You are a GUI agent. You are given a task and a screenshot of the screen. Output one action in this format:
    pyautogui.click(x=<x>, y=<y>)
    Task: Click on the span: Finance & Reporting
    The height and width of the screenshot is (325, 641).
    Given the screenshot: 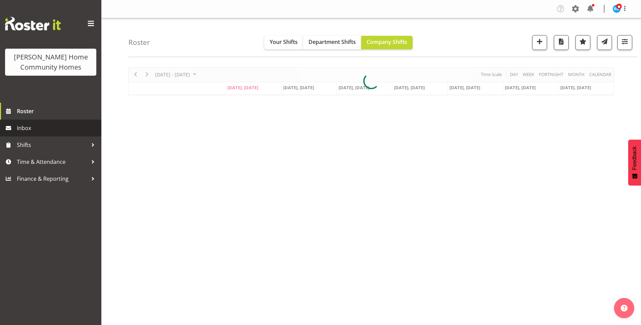 What is the action you would take?
    pyautogui.click(x=52, y=179)
    